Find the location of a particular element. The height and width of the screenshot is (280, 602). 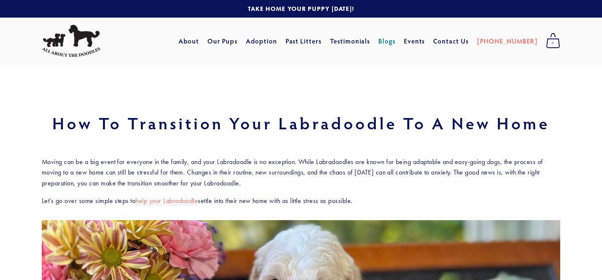

a: About is located at coordinates (189, 41).